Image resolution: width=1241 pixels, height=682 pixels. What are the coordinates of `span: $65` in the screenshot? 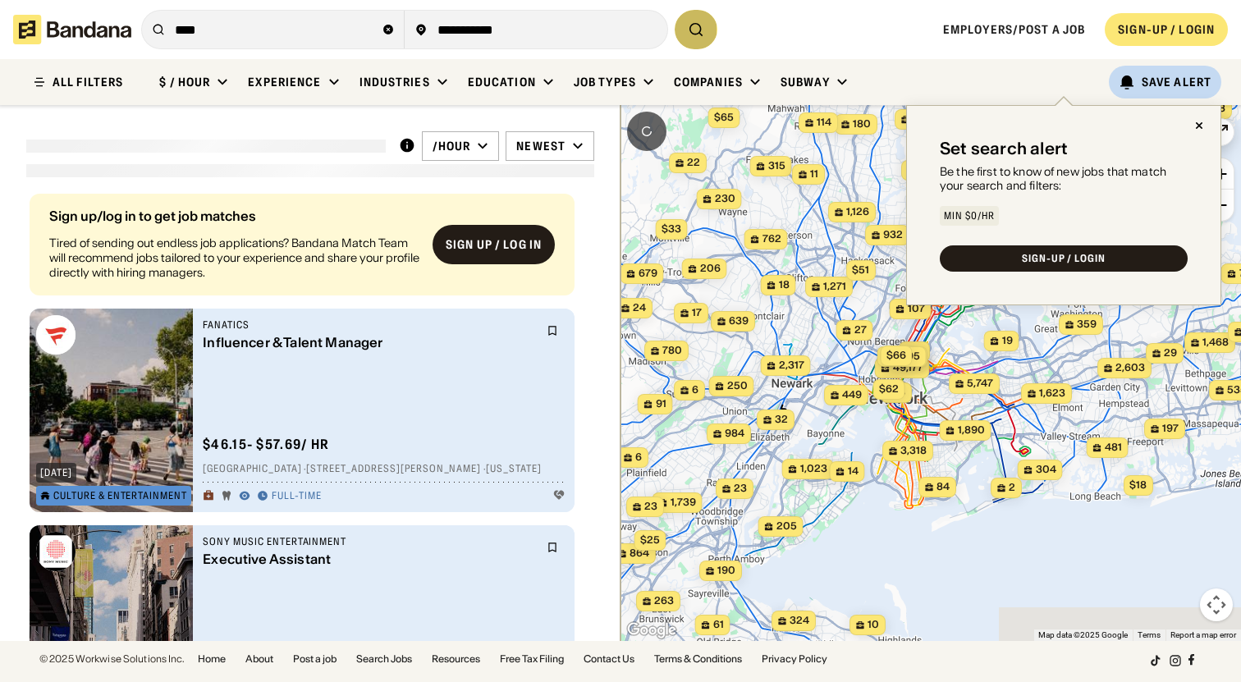 It's located at (724, 117).